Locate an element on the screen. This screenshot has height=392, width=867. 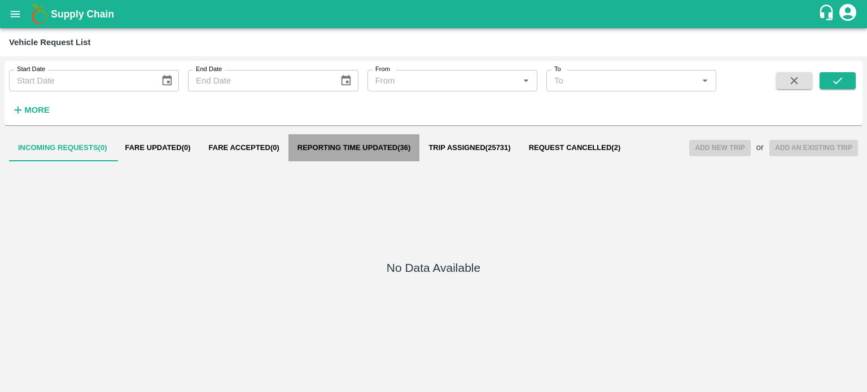
span: Fare Updated ( 0 ) is located at coordinates (158, 148).